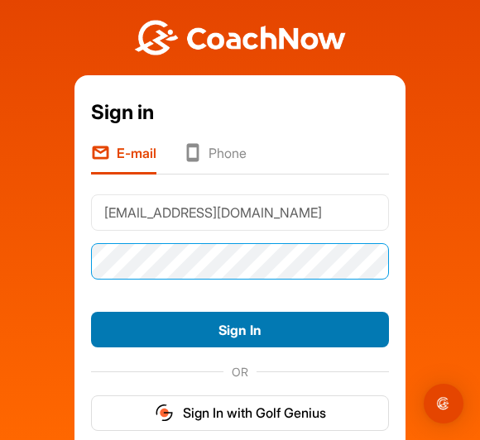  I want to click on div: Open Intercom Messenger, so click(443, 404).